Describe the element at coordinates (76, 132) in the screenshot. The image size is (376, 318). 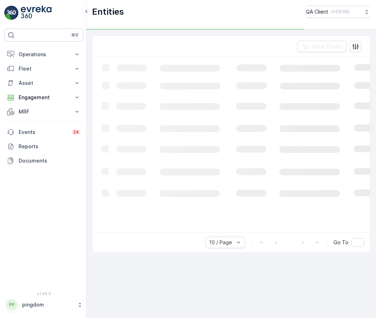
I see `p: 34` at that location.